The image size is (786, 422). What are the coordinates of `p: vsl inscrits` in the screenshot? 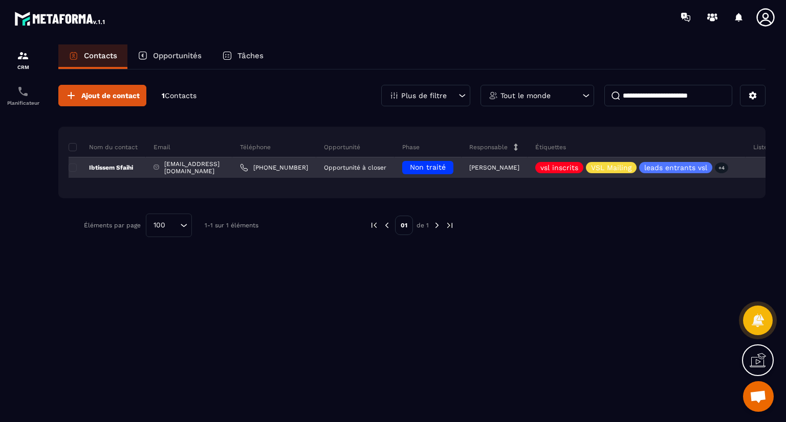 It's located at (559, 168).